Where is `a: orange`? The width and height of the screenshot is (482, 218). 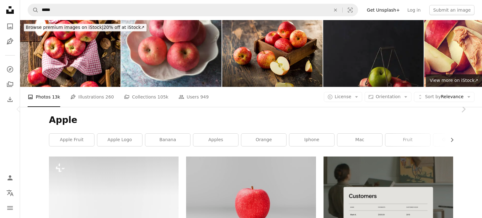
a: orange is located at coordinates (263, 140).